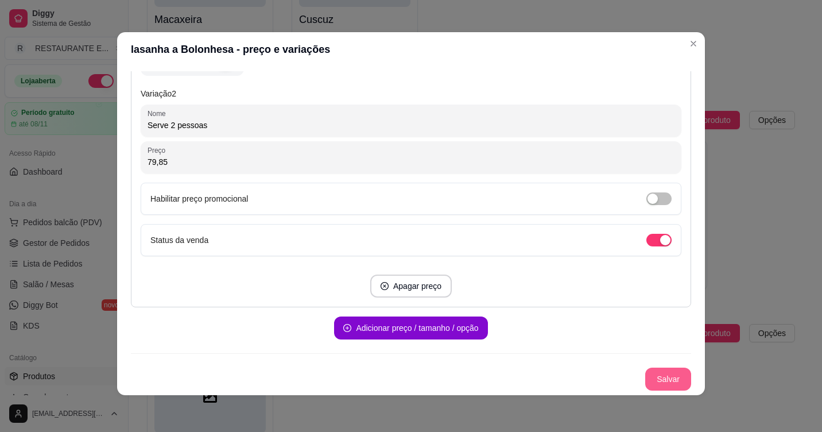  Describe the element at coordinates (158, 113) in the screenshot. I see `label: Nome` at that location.